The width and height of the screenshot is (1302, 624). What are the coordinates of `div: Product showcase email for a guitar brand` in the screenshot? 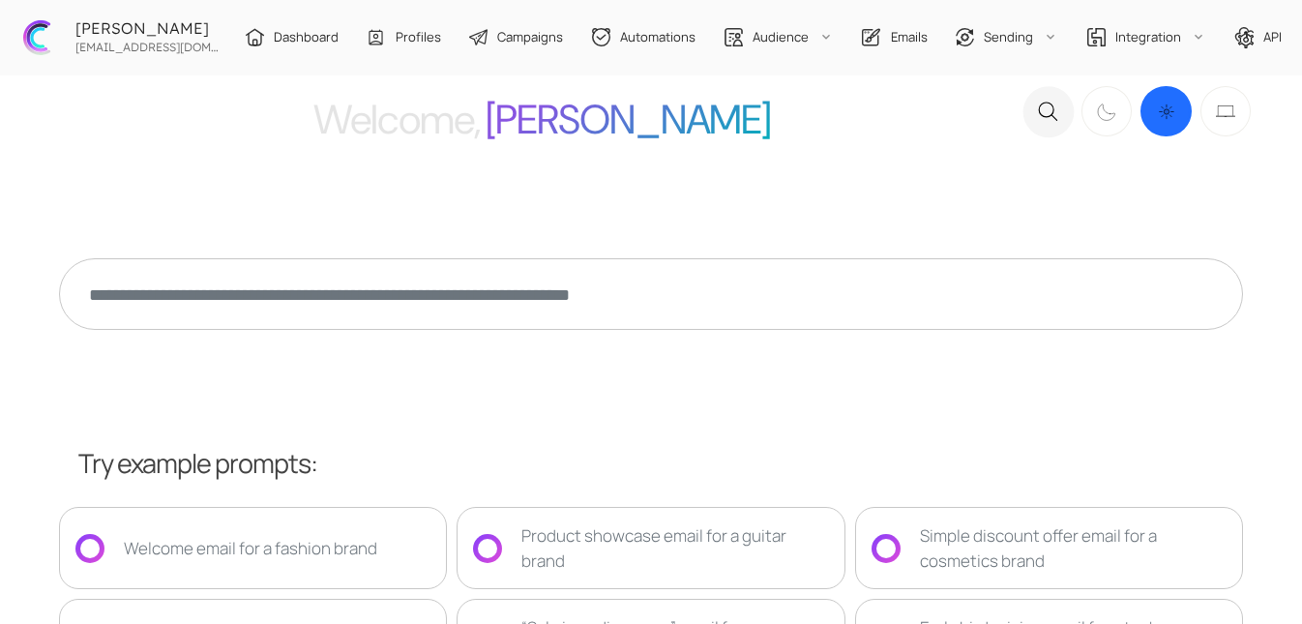 It's located at (674, 548).